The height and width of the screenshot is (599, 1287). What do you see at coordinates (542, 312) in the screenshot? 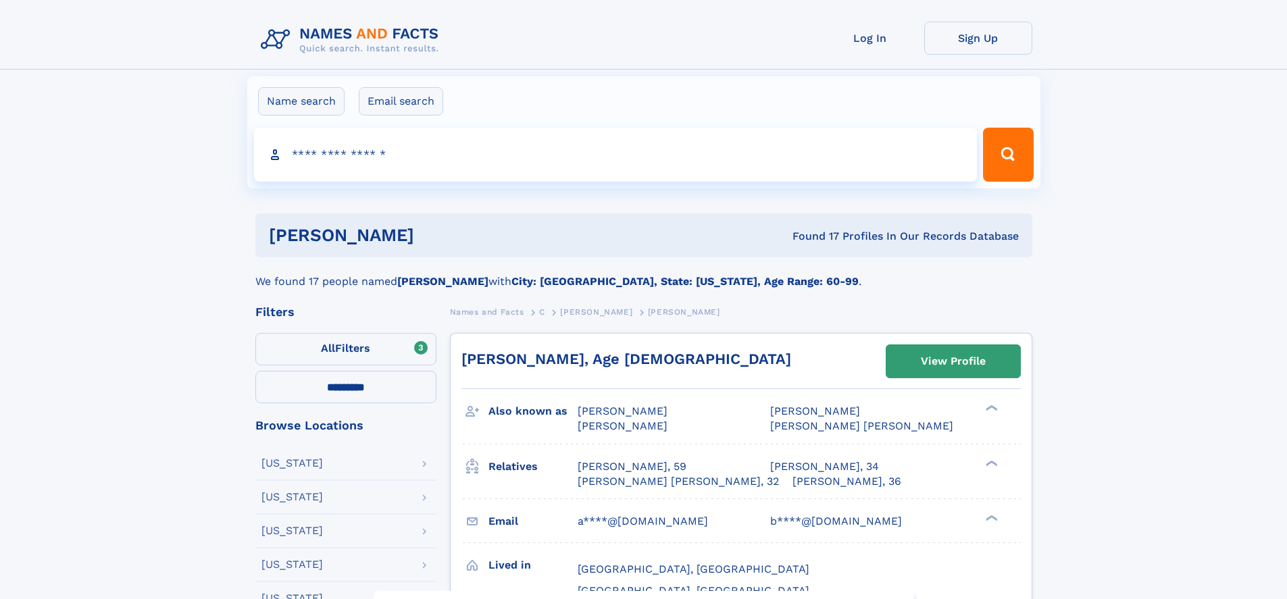
I see `span: C` at bounding box center [542, 312].